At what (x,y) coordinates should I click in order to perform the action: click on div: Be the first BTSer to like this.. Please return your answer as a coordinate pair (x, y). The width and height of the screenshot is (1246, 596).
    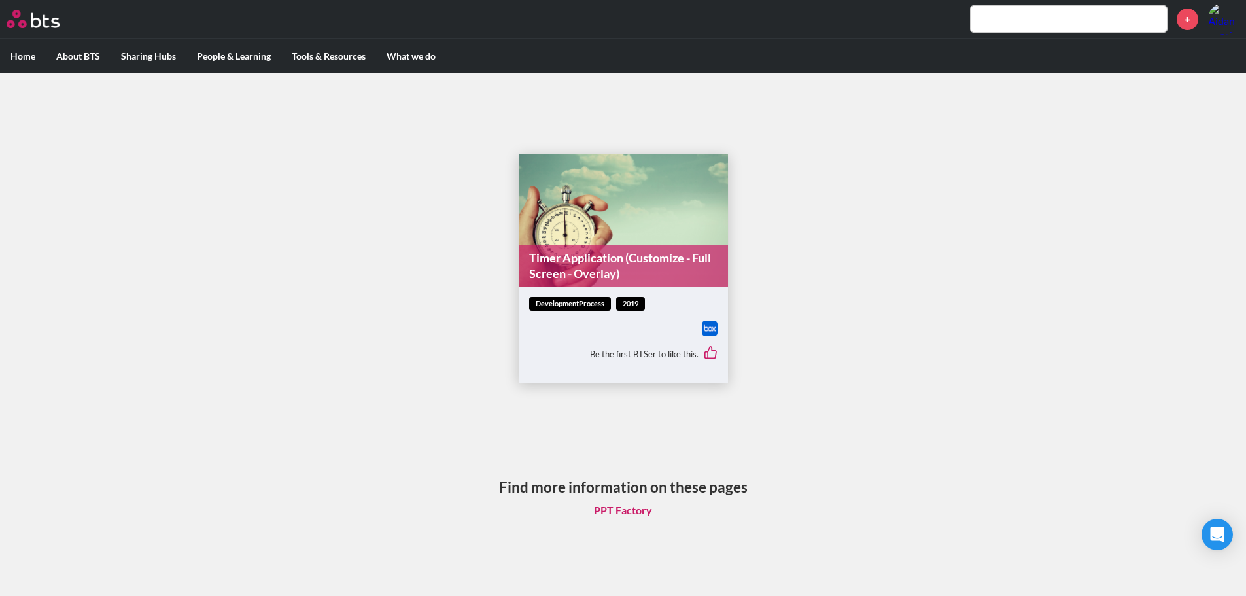
    Looking at the image, I should click on (623, 354).